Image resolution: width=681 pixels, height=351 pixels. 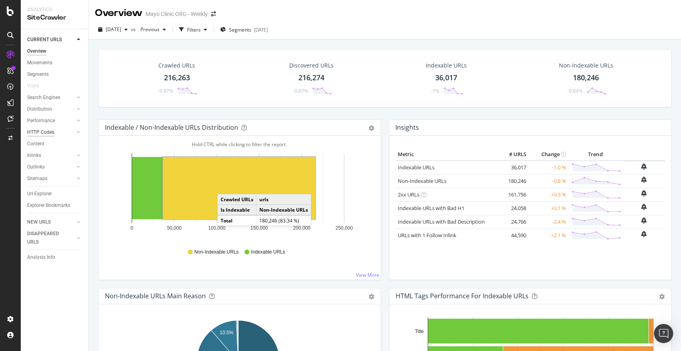 I want to click on a: Content, so click(x=55, y=144).